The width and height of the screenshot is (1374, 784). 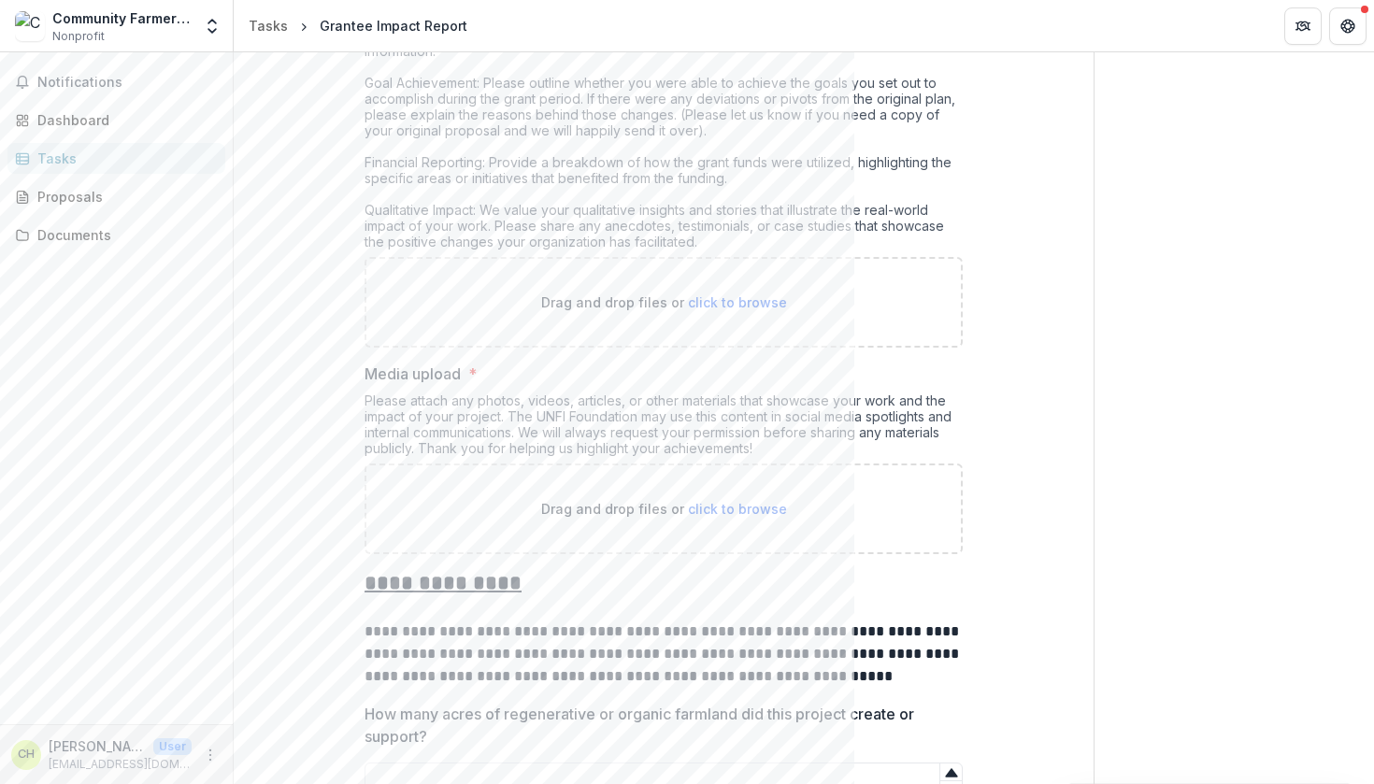 I want to click on a: Documents, so click(x=116, y=235).